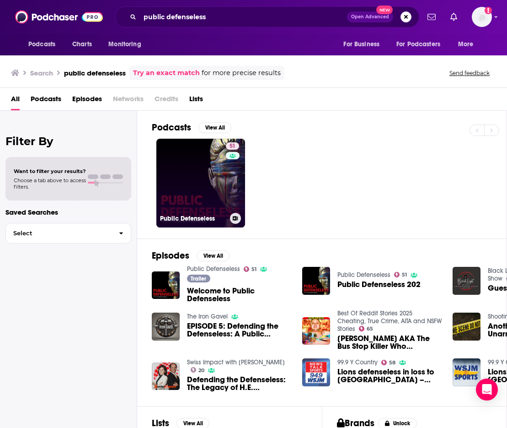  I want to click on span: Public Defenseless 202, so click(379, 284).